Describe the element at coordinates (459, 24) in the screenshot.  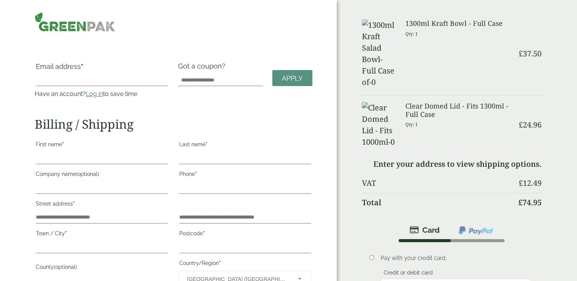
I see `h3: 1300ml Kraft Bowl - Full Case` at that location.